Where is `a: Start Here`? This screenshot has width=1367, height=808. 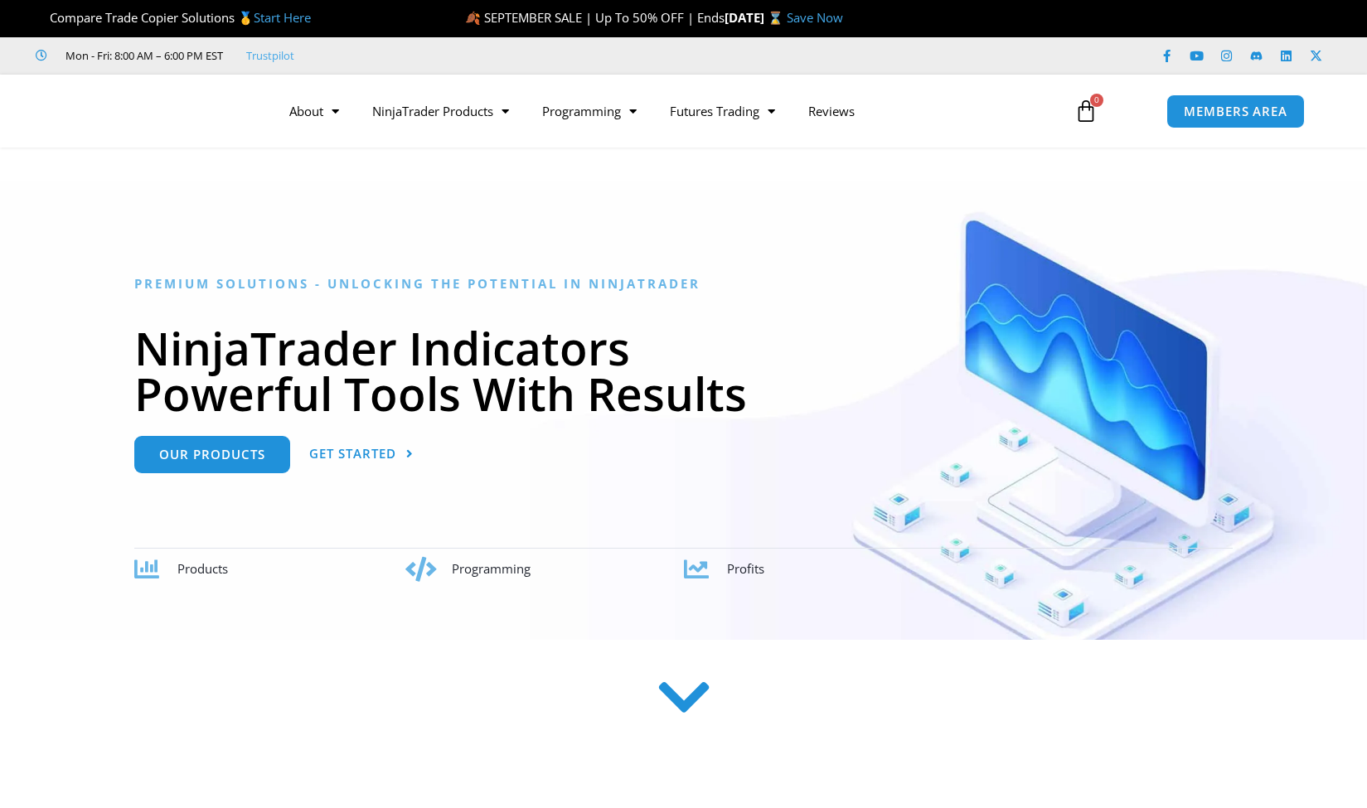
a: Start Here is located at coordinates (282, 17).